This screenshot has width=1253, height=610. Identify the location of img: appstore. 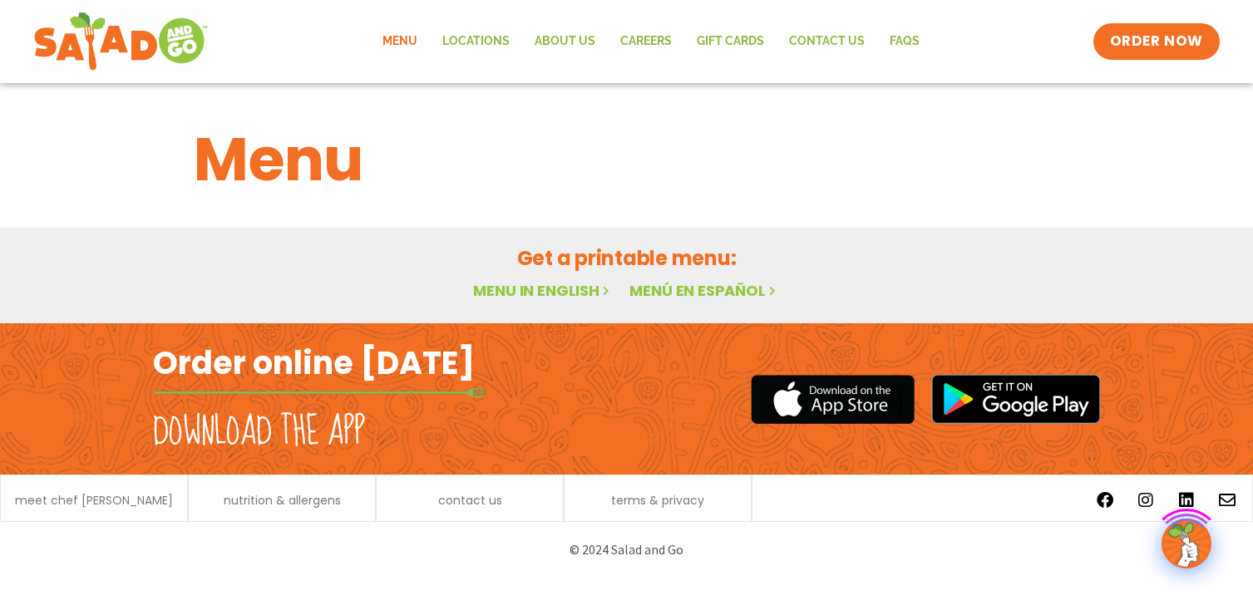
(832, 399).